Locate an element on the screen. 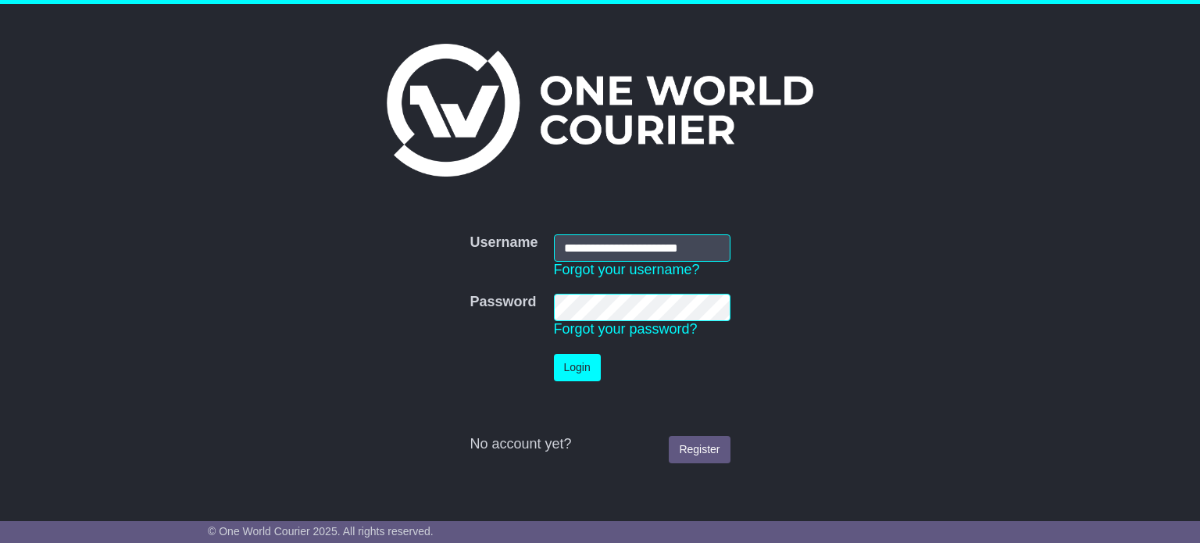 This screenshot has width=1200, height=543. label: Password is located at coordinates (502, 302).